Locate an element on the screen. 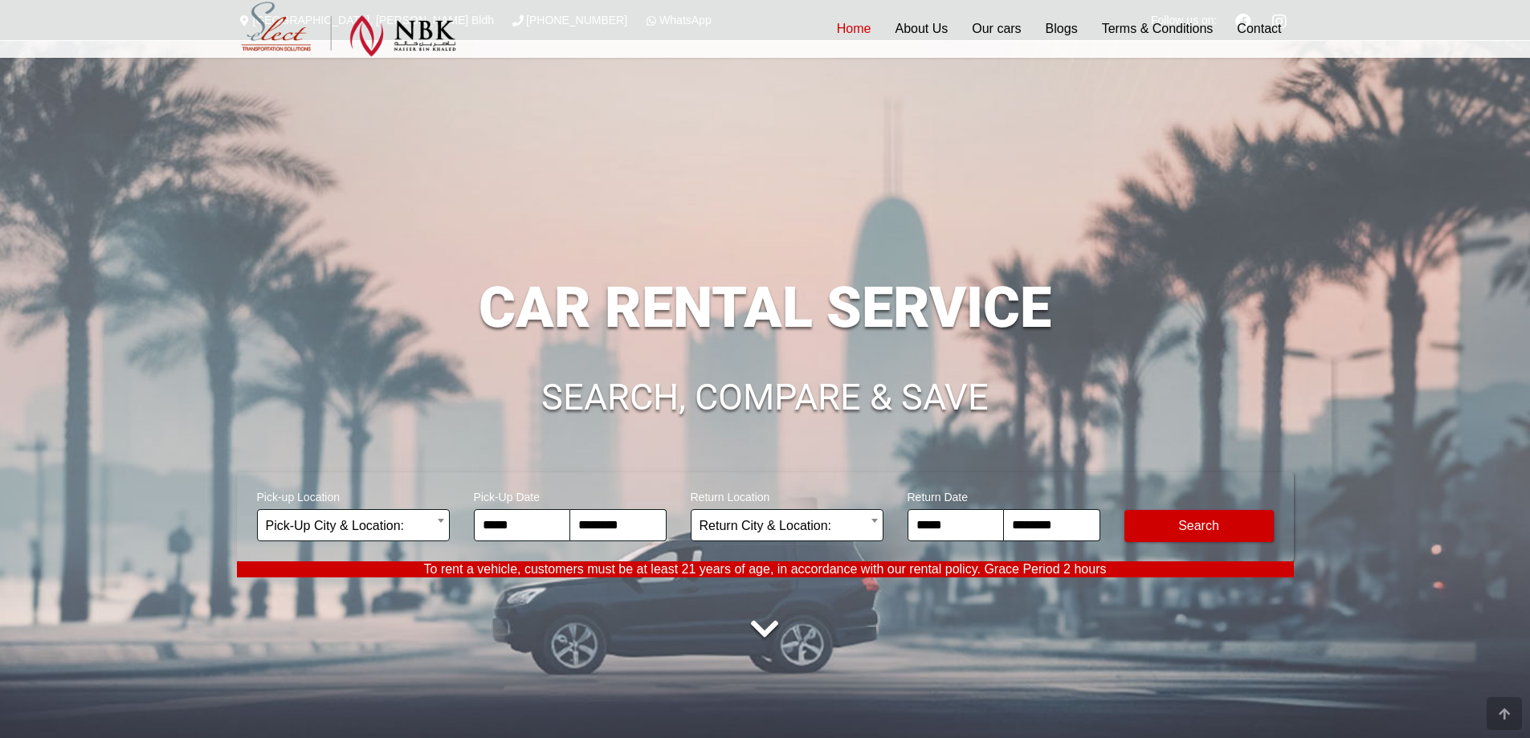 The width and height of the screenshot is (1530, 738). h1: SEARCH, COMPARE & SAVE is located at coordinates (765, 398).